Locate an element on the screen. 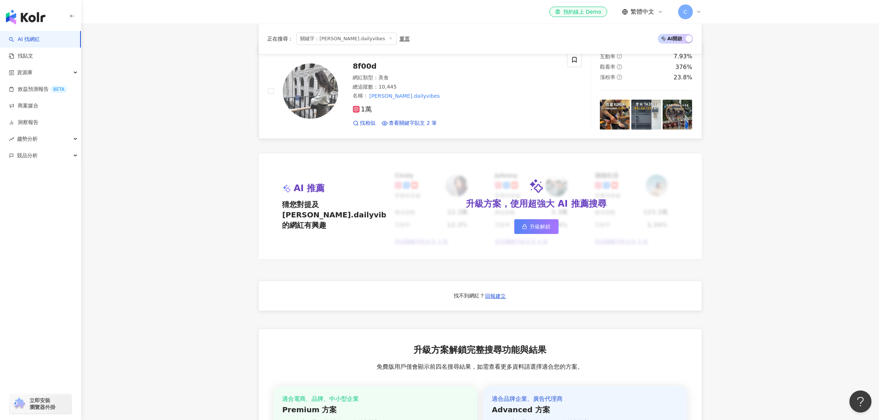 The height and width of the screenshot is (420, 879). div: 重置 is located at coordinates (405, 39).